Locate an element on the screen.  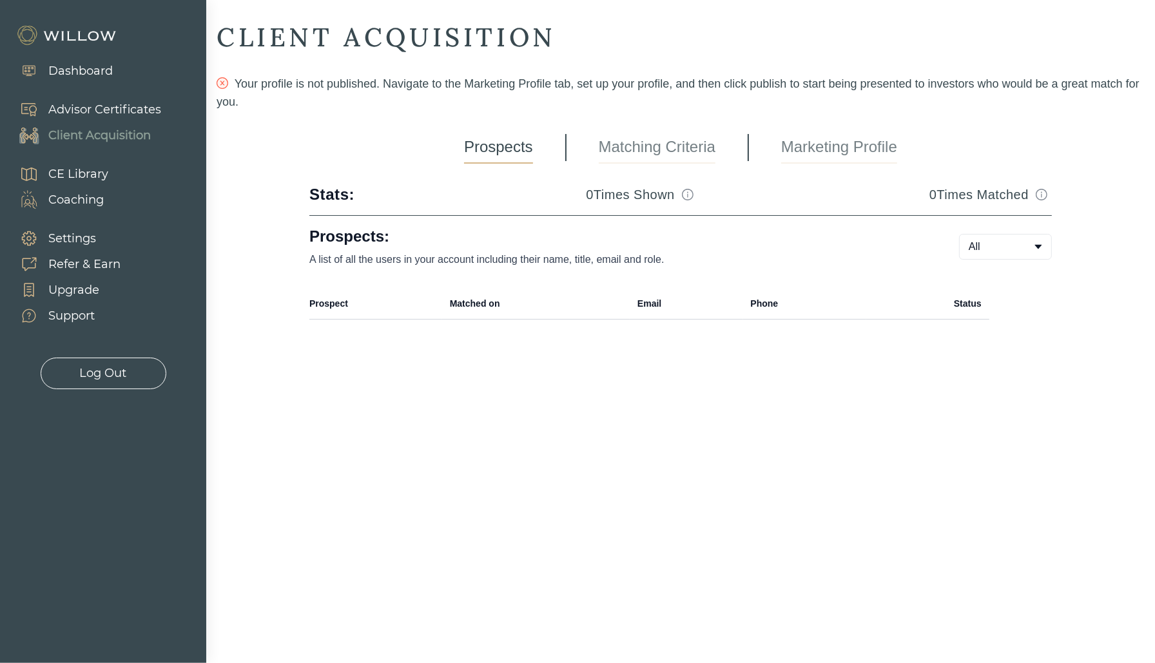
th: Matched on is located at coordinates (536, 304).